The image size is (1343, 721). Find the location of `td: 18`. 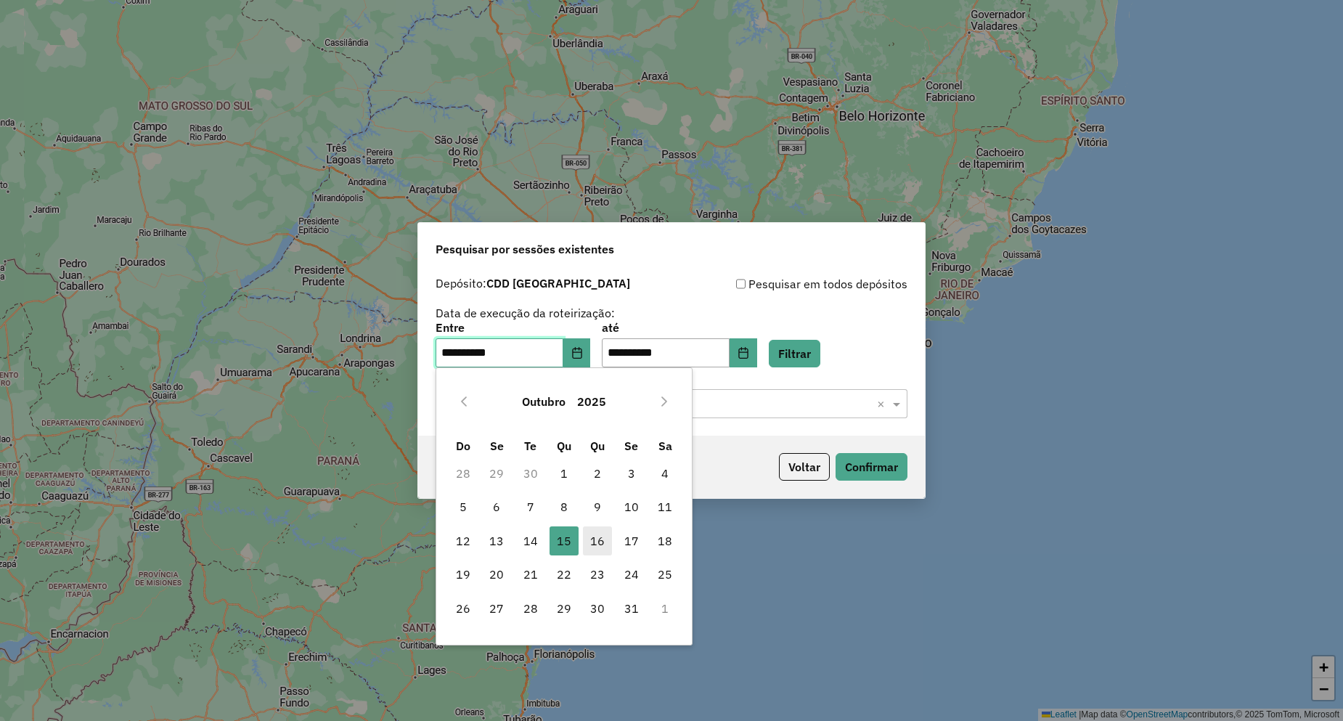

td: 18 is located at coordinates (665, 541).